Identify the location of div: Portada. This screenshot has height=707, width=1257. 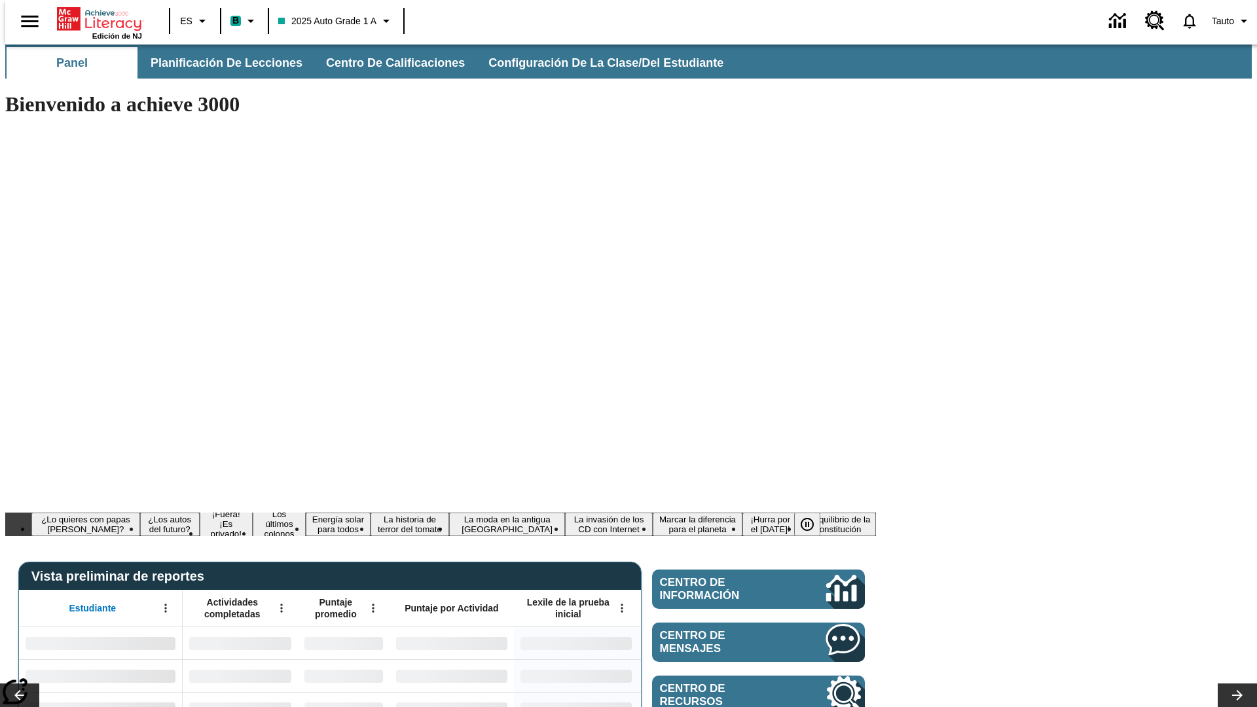
(99, 22).